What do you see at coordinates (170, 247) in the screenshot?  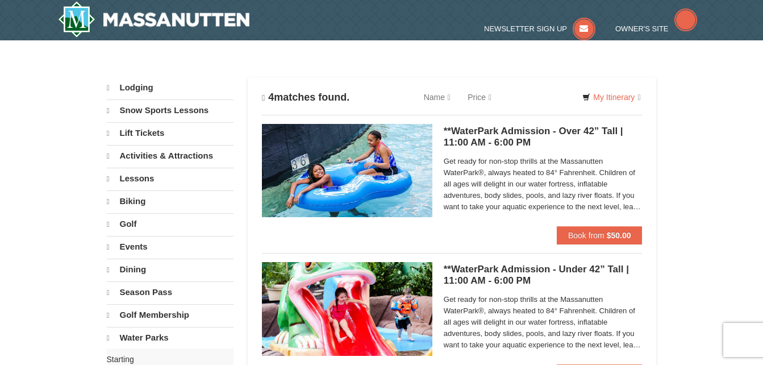 I see `a: Events` at bounding box center [170, 247].